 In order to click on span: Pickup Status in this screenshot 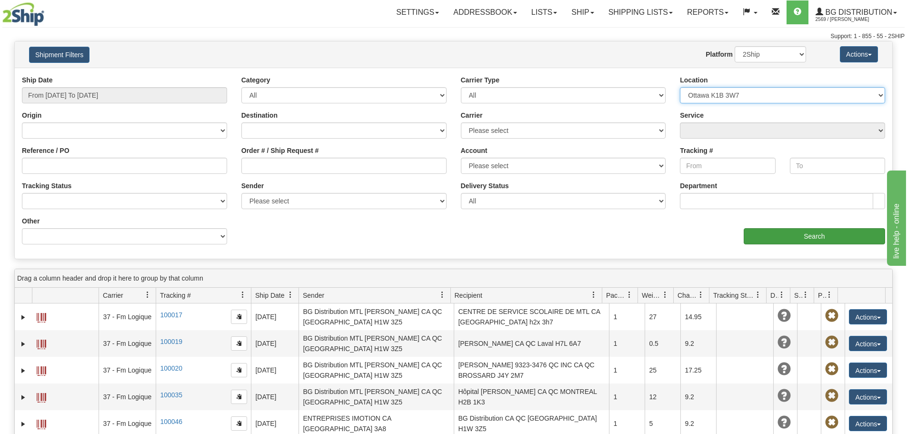, I will do `click(821, 295)`.